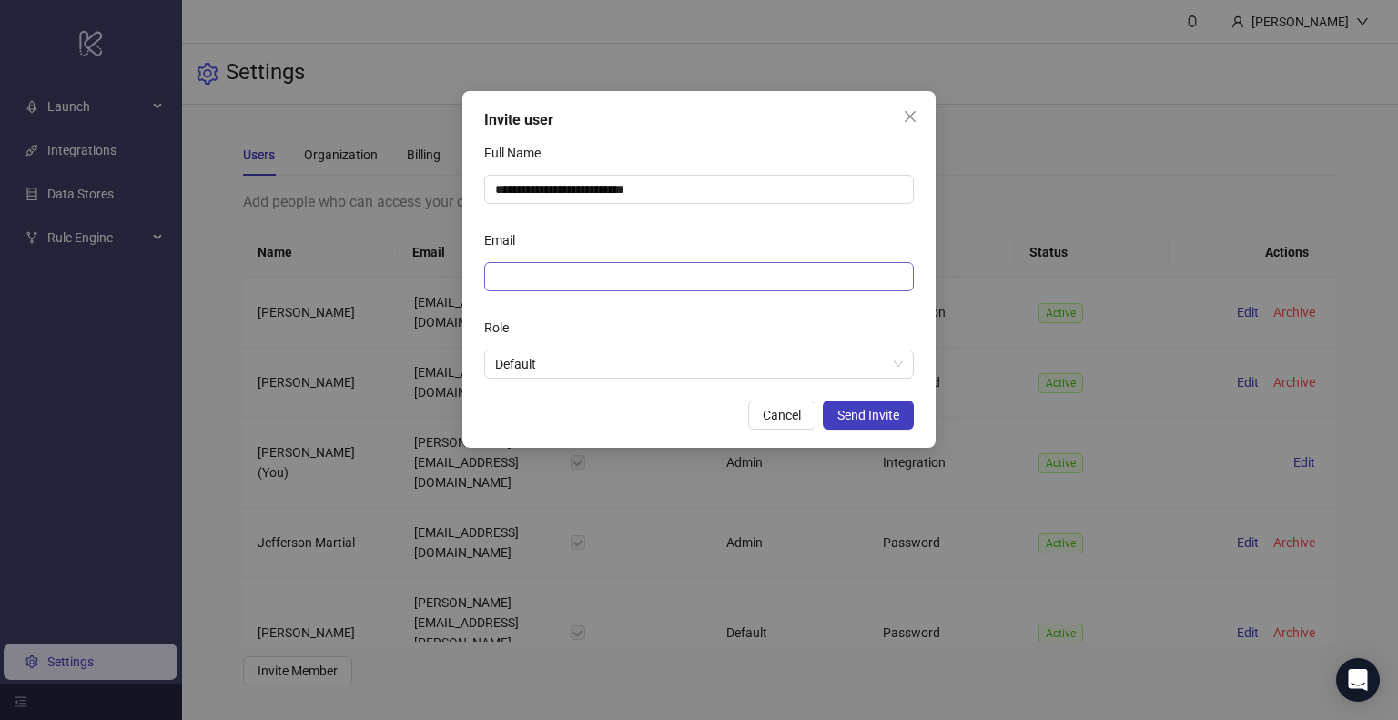 This screenshot has height=720, width=1398. Describe the element at coordinates (782, 415) in the screenshot. I see `span: Cancel` at that location.